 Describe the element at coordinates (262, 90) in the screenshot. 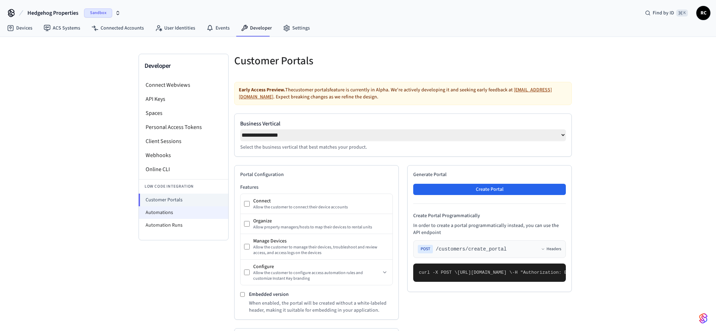

I see `strong: Early Access Preview.` at that location.